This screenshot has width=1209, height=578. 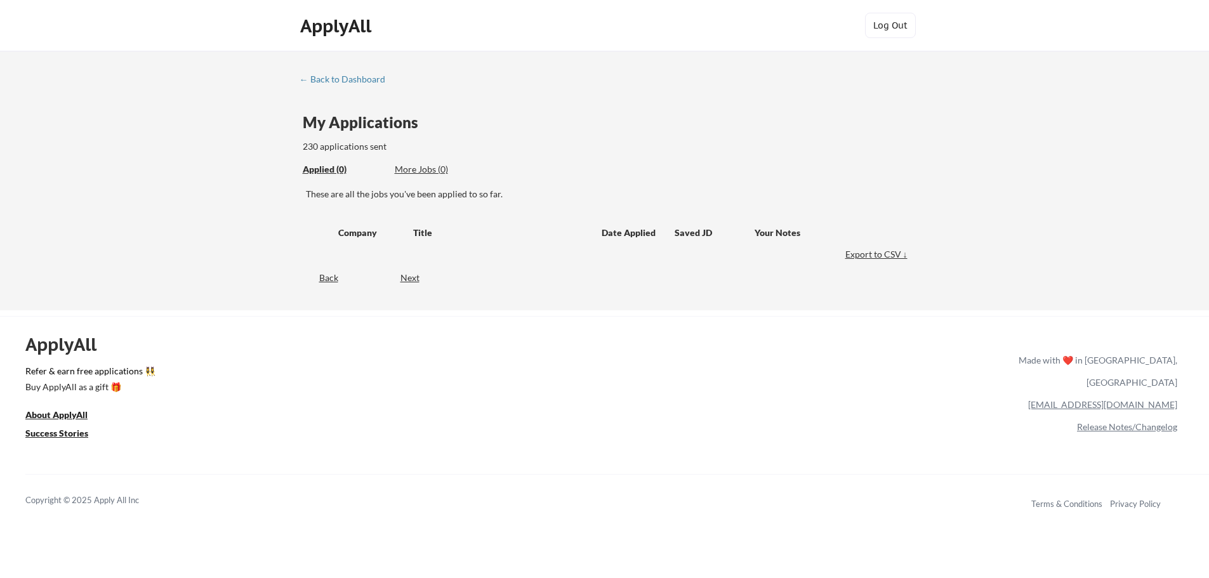 I want to click on div: Date Applied, so click(x=630, y=233).